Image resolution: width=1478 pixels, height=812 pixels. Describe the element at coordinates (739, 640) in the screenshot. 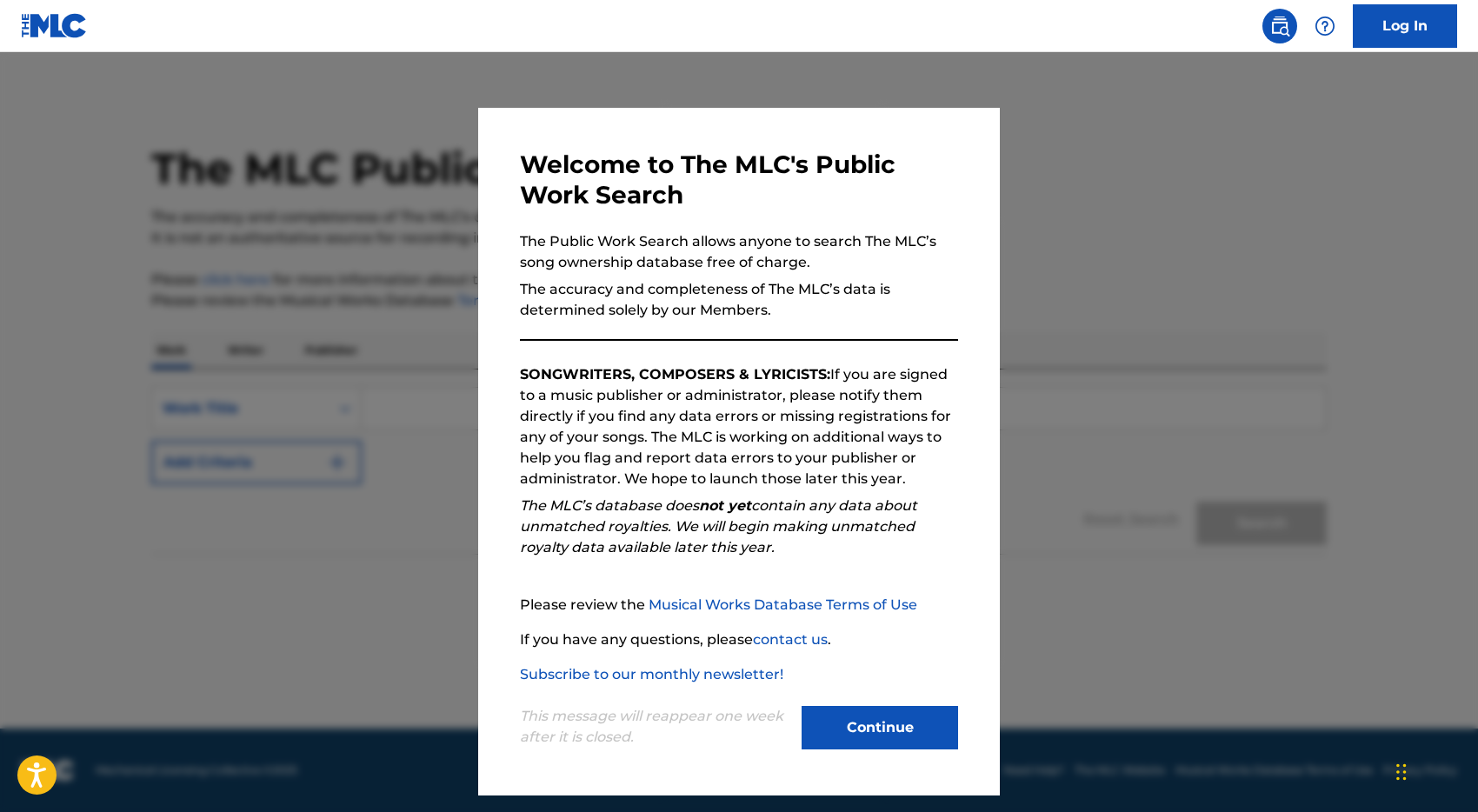

I see `p: If you have any questions, please .` at that location.